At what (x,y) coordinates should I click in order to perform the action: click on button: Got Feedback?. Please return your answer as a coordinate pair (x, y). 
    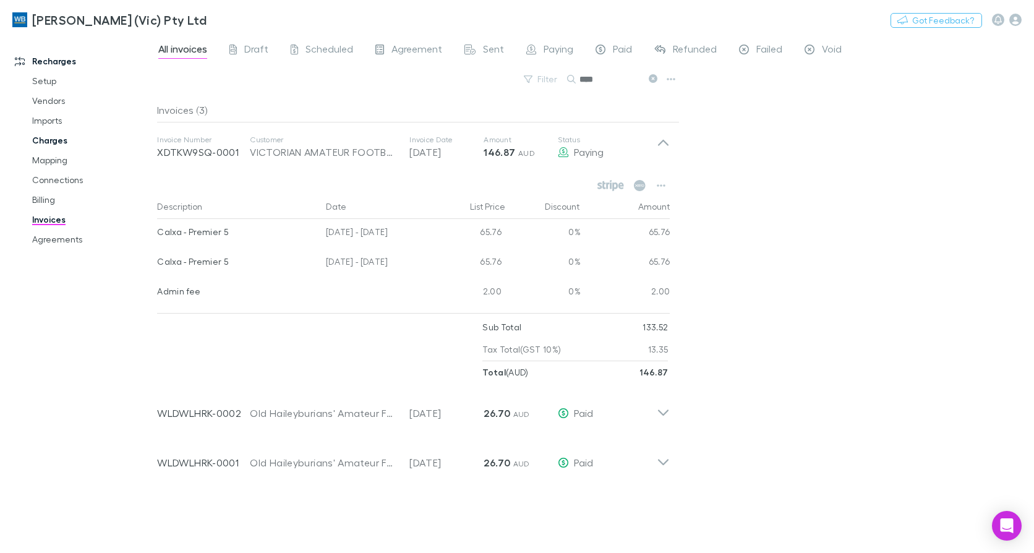
    Looking at the image, I should click on (936, 20).